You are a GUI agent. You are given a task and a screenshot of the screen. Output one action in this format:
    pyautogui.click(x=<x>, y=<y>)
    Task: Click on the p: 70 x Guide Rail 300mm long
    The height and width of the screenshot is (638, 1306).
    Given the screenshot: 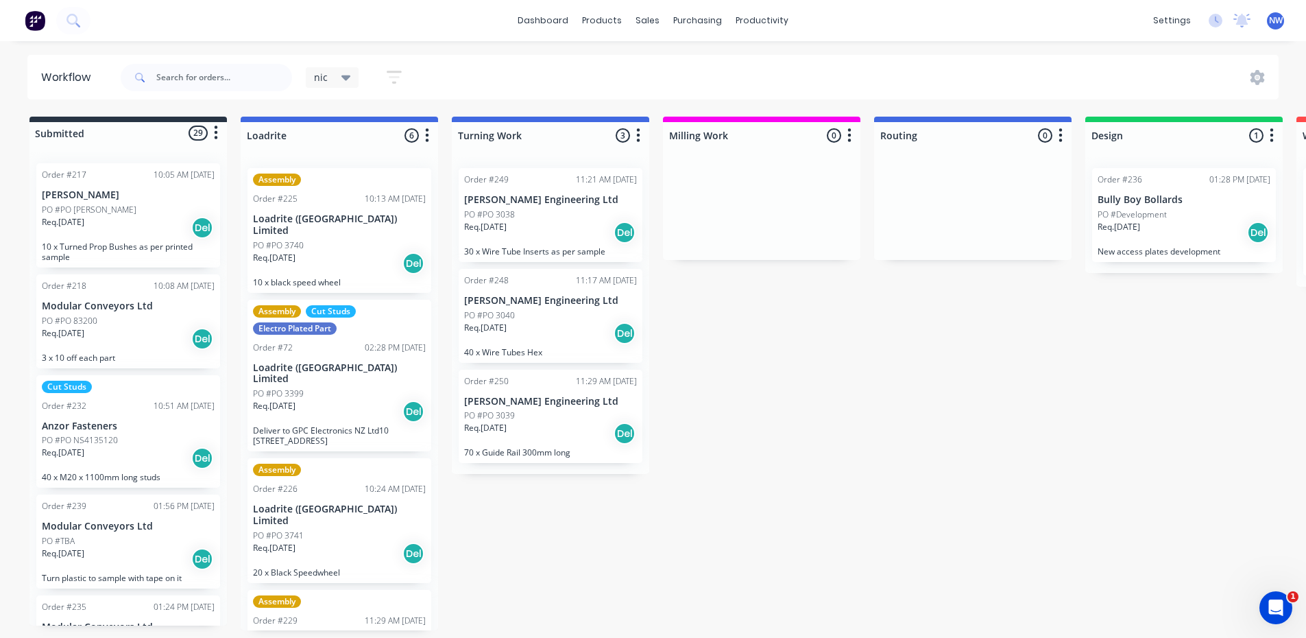 What is the action you would take?
    pyautogui.click(x=551, y=452)
    